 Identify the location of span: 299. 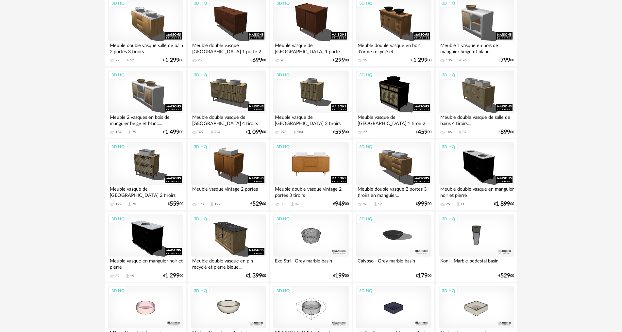
(340, 60).